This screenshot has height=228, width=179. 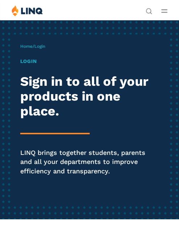 I want to click on nav: Utility Navigation, so click(x=149, y=9).